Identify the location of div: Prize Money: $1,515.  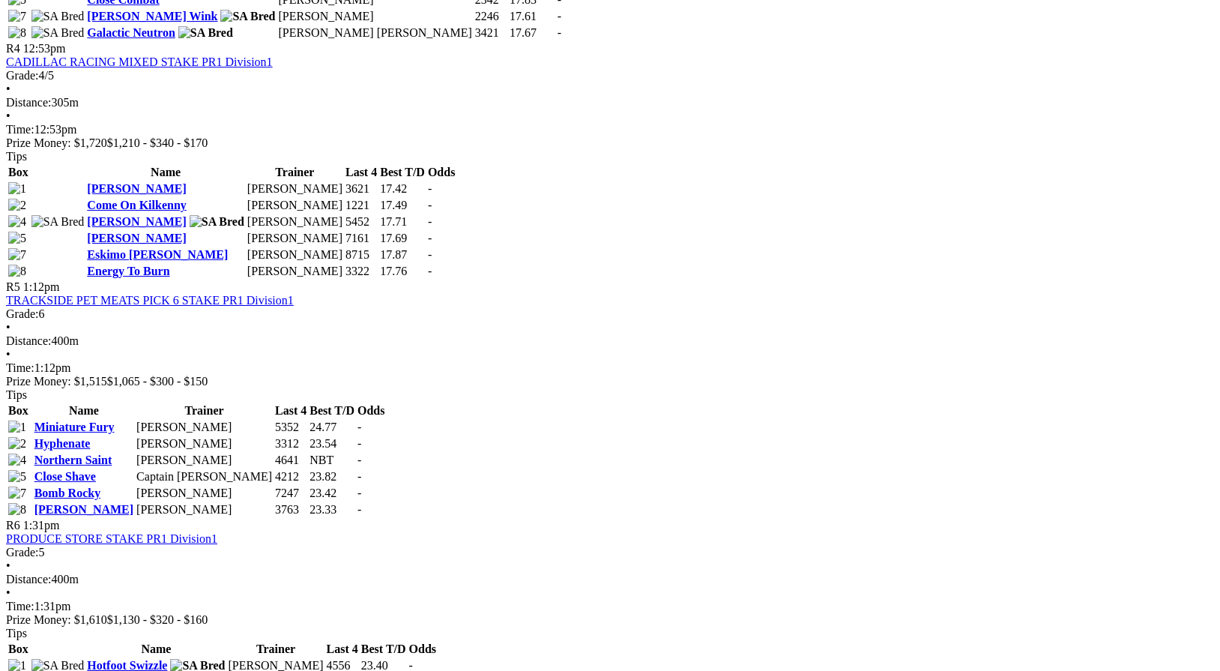
(610, 381).